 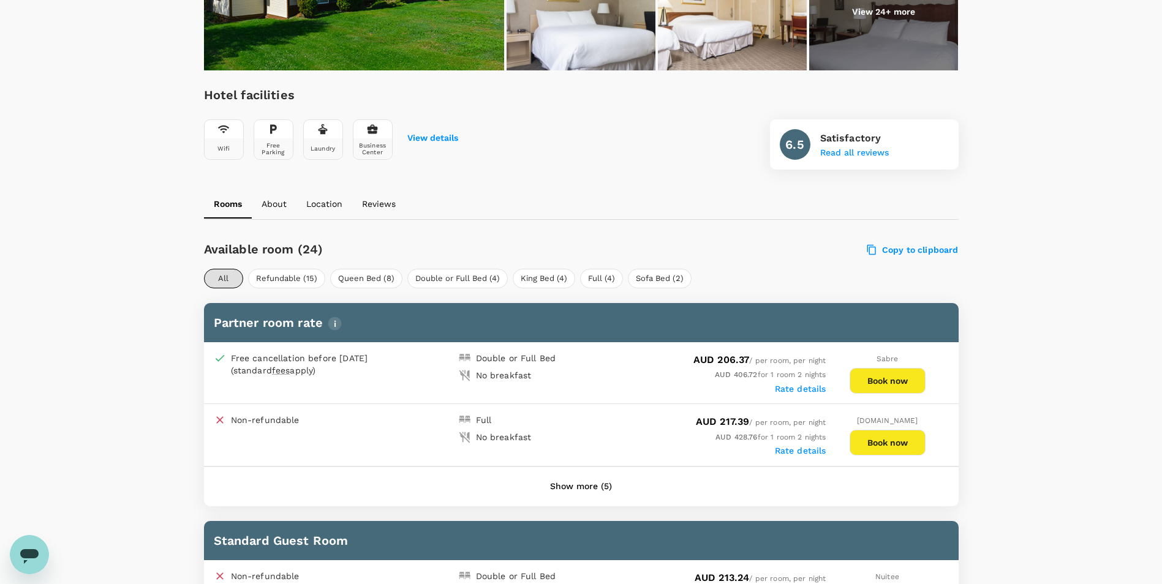 What do you see at coordinates (366, 279) in the screenshot?
I see `button: Queen Bed (8)` at bounding box center [366, 279].